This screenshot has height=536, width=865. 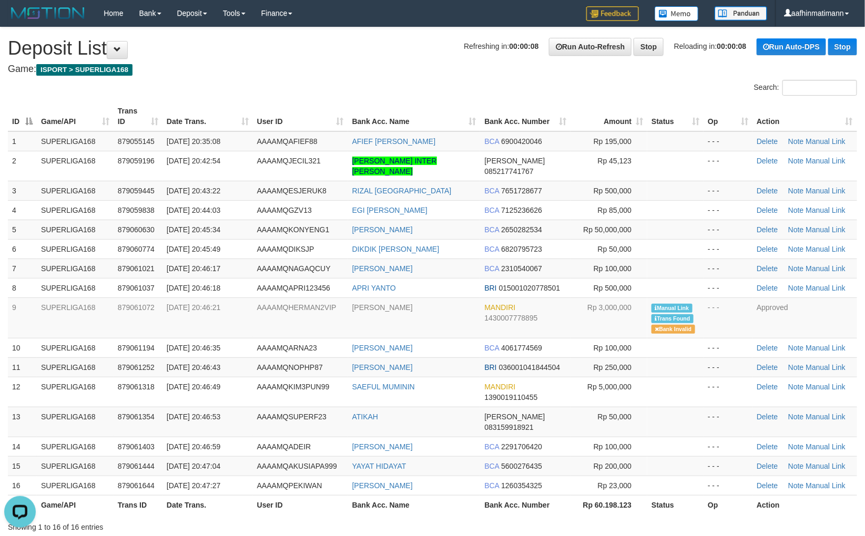 What do you see at coordinates (22, 392) in the screenshot?
I see `td: 12` at bounding box center [22, 392].